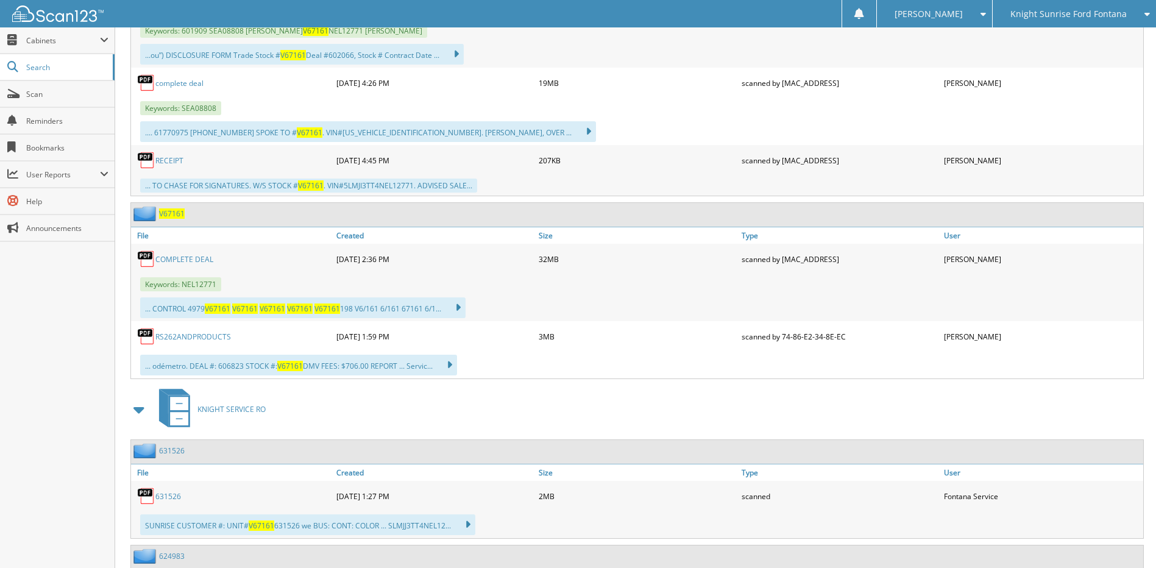 The image size is (1156, 568). What do you see at coordinates (172, 556) in the screenshot?
I see `a: 624983` at bounding box center [172, 556].